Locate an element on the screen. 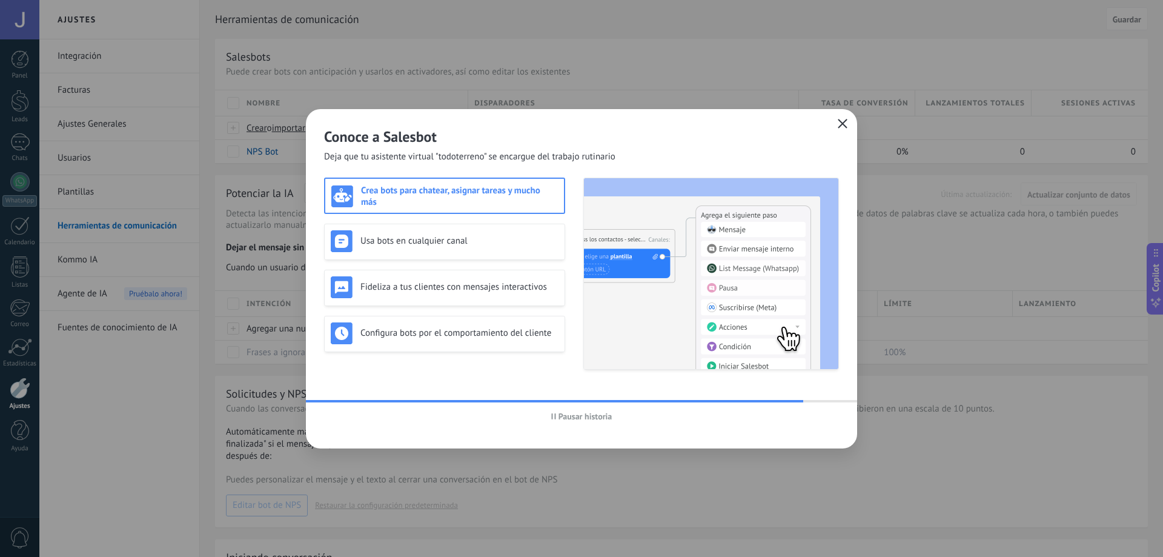 Image resolution: width=1163 pixels, height=557 pixels. h2: Conoce a Salesbot is located at coordinates (581, 136).